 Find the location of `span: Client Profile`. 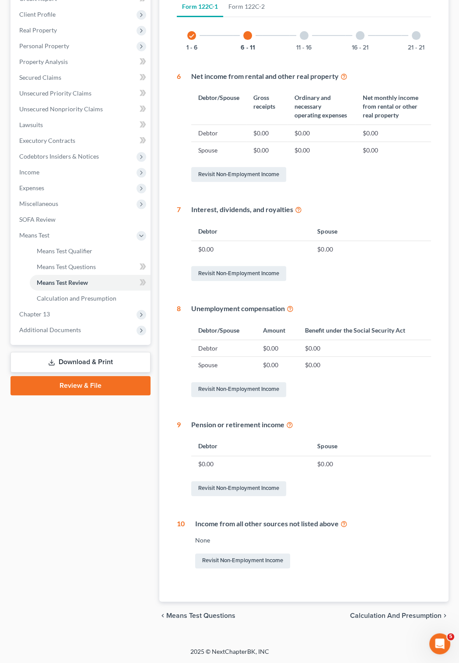

span: Client Profile is located at coordinates (37, 14).